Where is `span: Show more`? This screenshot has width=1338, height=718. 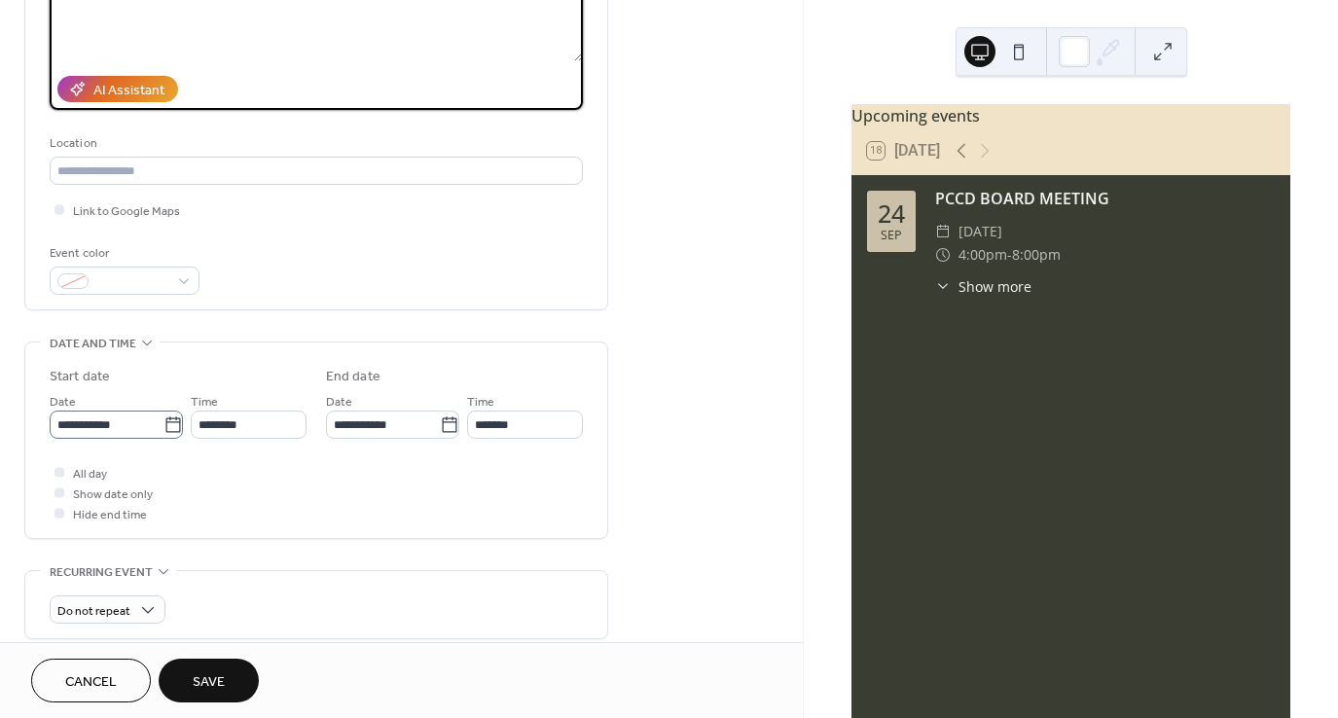 span: Show more is located at coordinates (994, 286).